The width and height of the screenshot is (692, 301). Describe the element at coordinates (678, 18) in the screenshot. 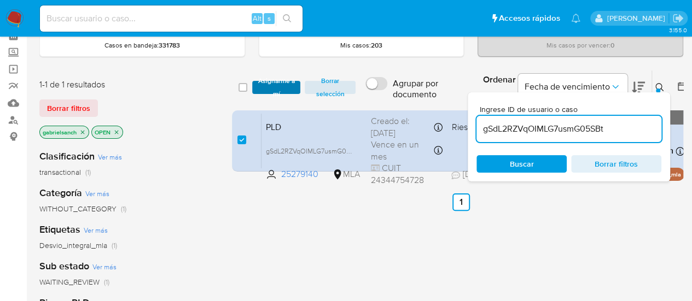

I see `a: Salir` at that location.